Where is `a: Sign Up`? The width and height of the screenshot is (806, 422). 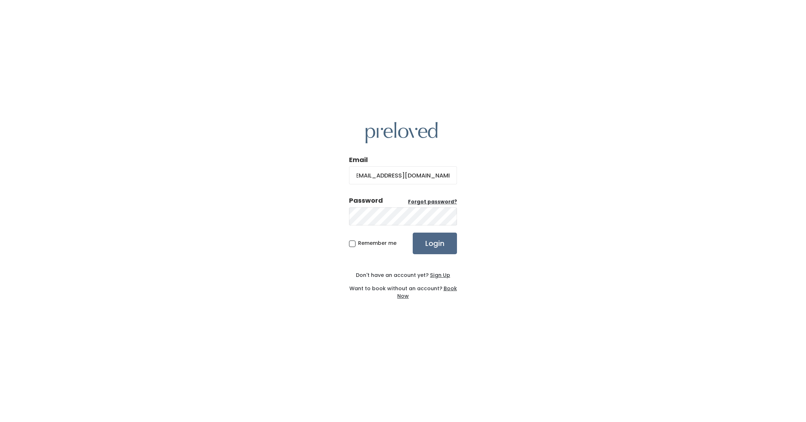 a: Sign Up is located at coordinates (440, 275).